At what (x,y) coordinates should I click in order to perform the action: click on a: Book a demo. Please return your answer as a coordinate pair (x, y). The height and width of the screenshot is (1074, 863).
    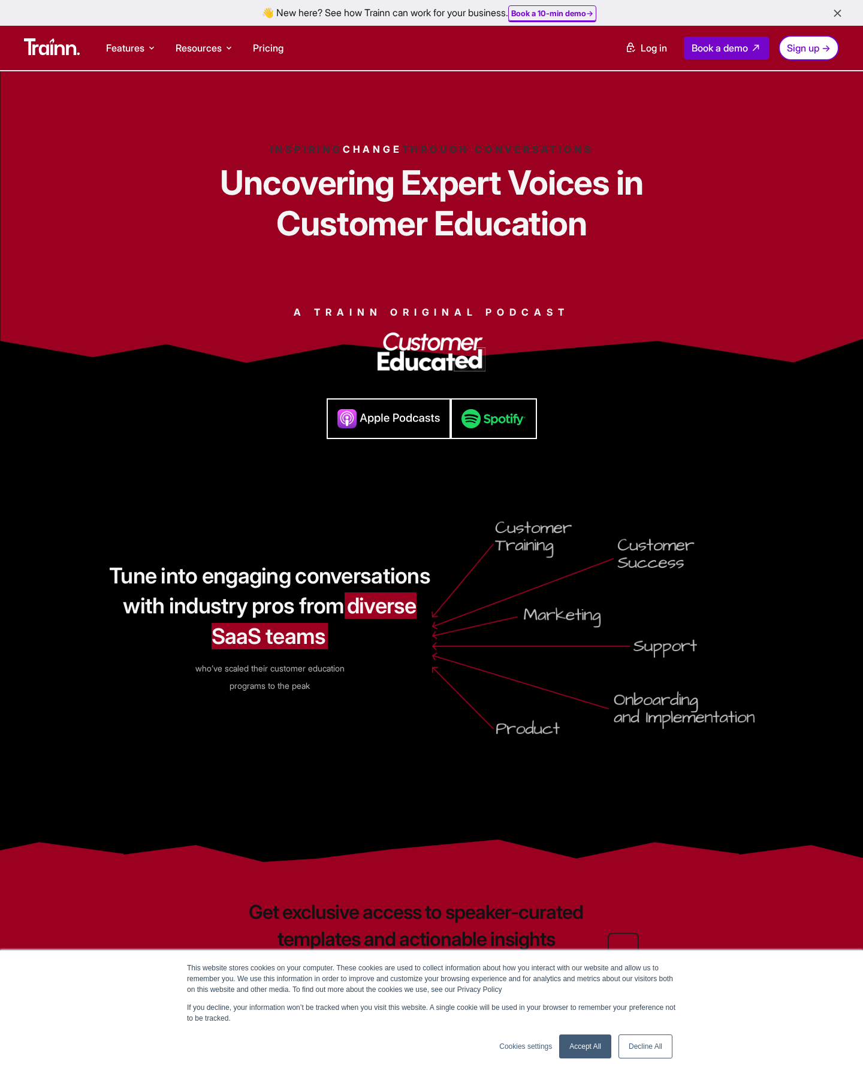
    Looking at the image, I should click on (726, 48).